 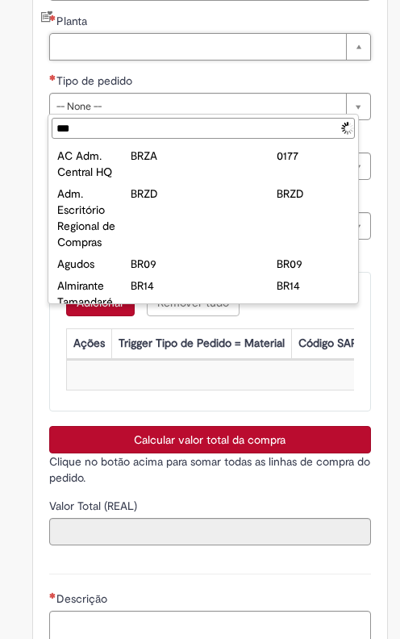 I want to click on div: Adm. Escritório Regional de Compras, so click(x=94, y=218).